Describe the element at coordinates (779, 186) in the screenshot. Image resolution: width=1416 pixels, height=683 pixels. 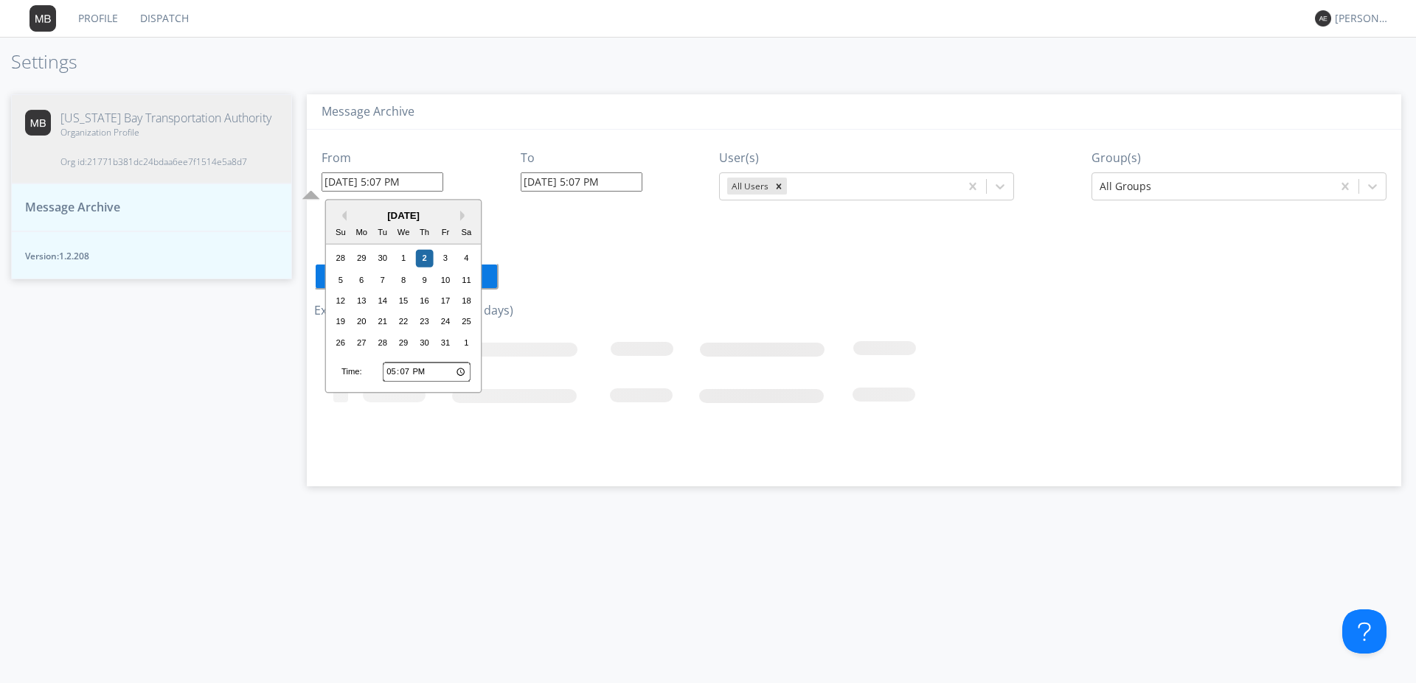
I see `div: Remove All Users` at that location.